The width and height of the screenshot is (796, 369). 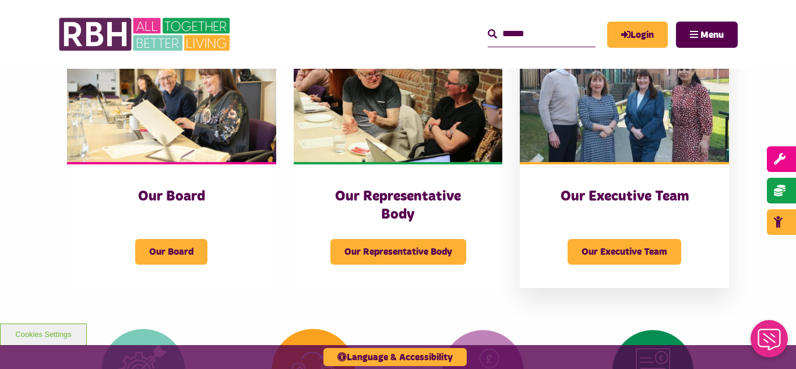 I want to click on span: Menu, so click(x=712, y=35).